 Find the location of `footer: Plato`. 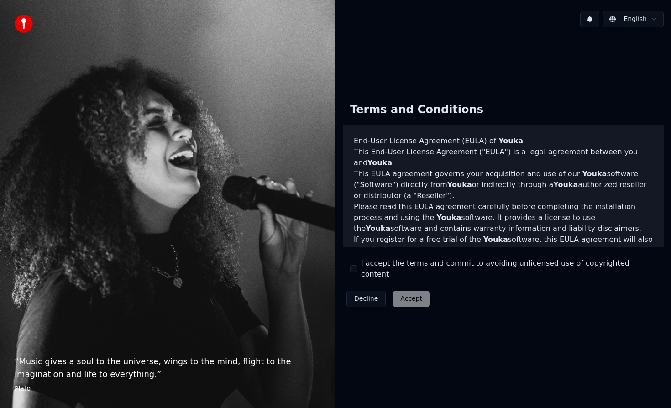

footer: Plato is located at coordinates (167, 389).